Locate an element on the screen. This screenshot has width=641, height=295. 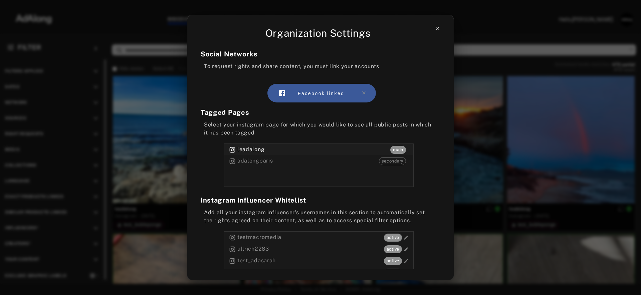
div: test_adasarah is located at coordinates (319, 261).